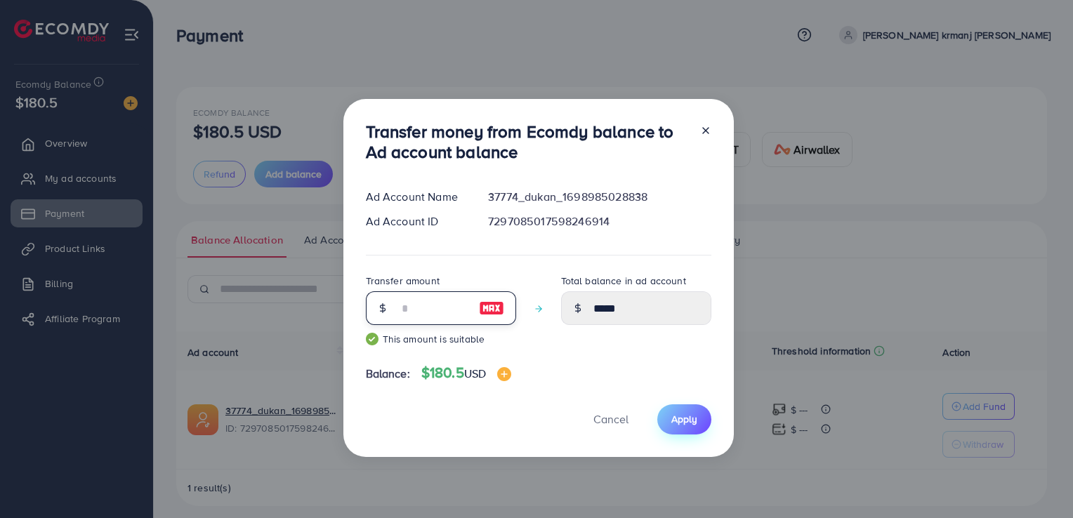 The image size is (1073, 518). I want to click on label: Total balance in ad account, so click(624, 281).